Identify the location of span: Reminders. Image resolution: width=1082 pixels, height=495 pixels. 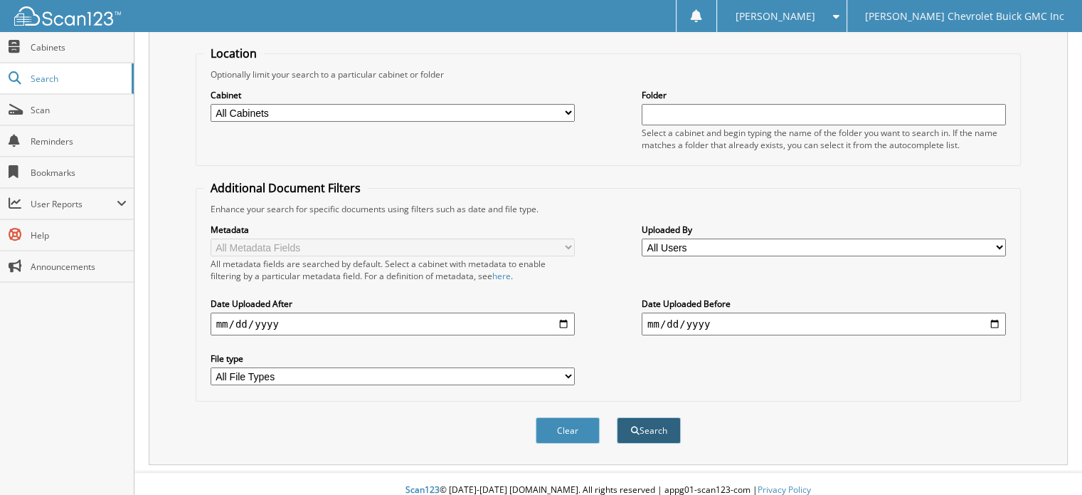
(78, 141).